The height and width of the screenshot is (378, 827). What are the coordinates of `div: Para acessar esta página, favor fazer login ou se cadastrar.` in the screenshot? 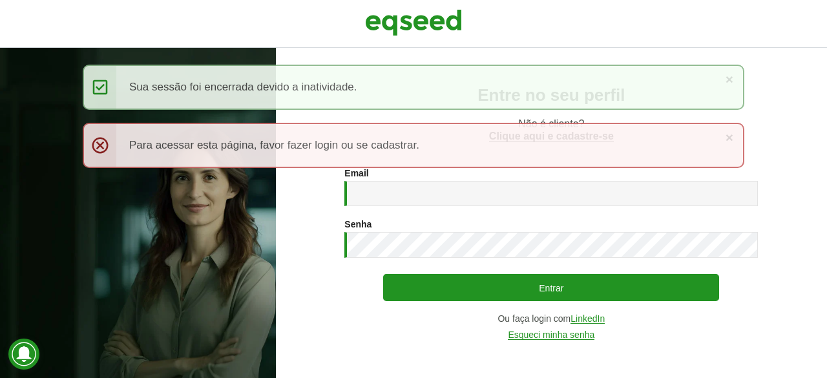 It's located at (413, 145).